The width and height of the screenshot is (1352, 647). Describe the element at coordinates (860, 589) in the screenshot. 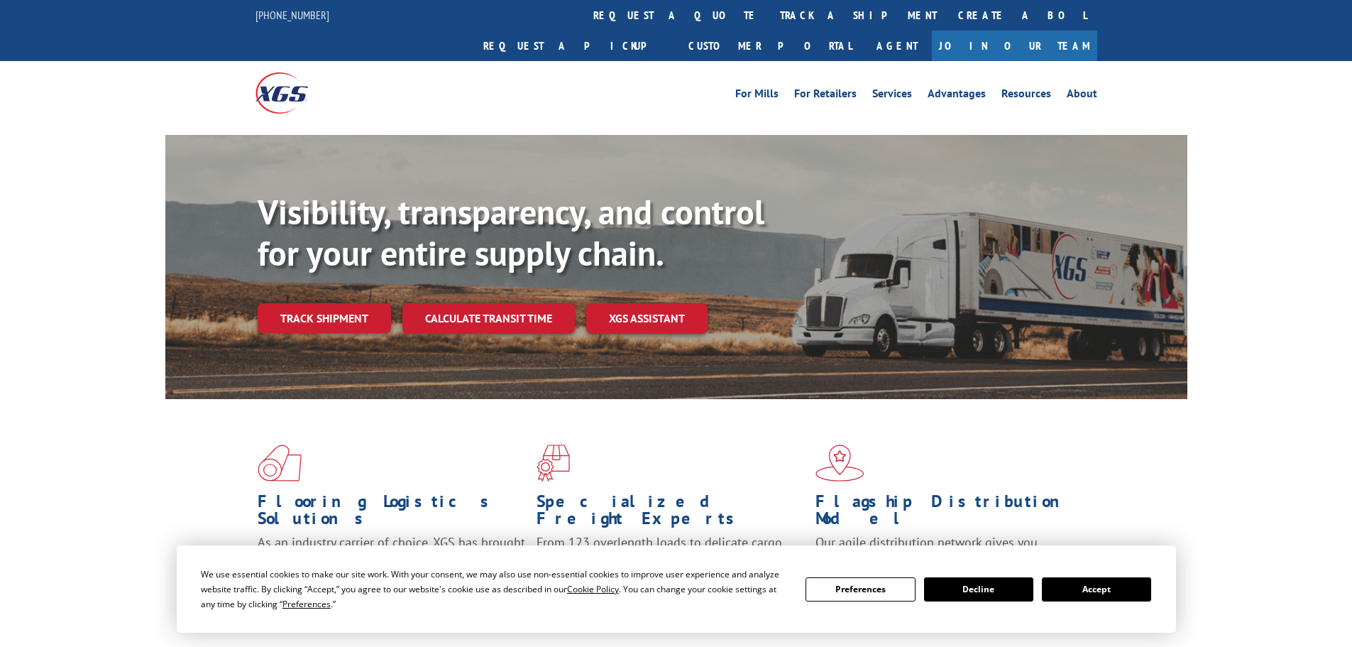

I see `button: Preferences` at that location.